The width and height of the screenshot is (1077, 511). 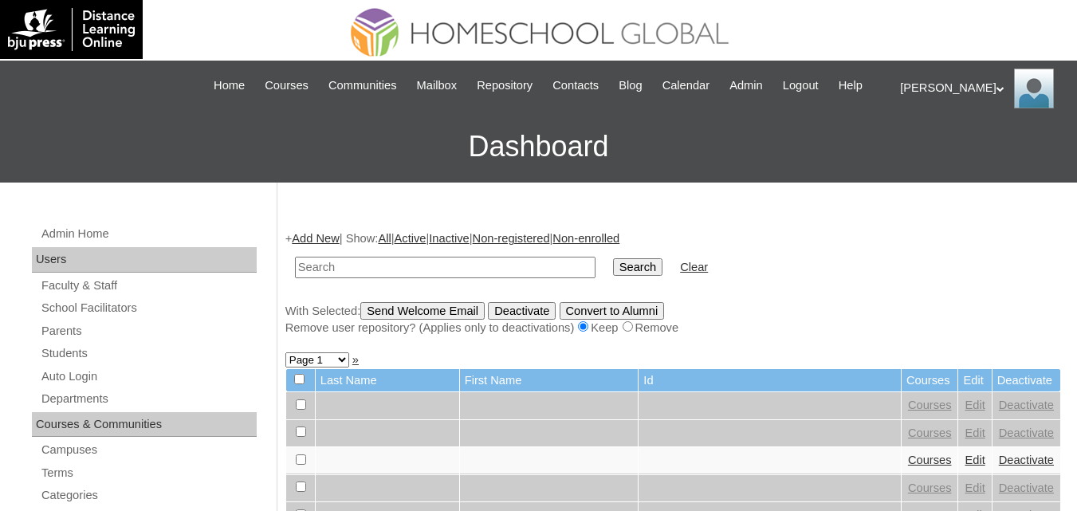 What do you see at coordinates (437, 85) in the screenshot?
I see `span: Mailbox` at bounding box center [437, 85].